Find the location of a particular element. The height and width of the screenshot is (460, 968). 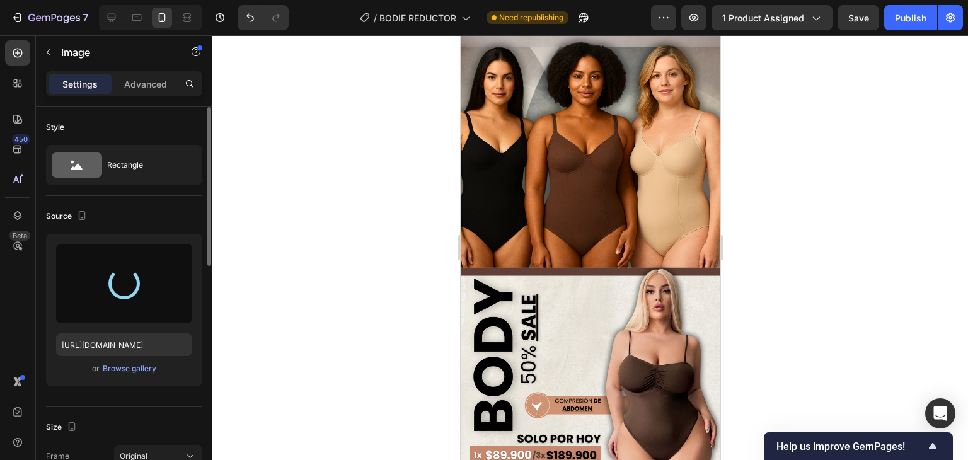

button: Show survey - Help us improve GemPages! is located at coordinates (859, 446).